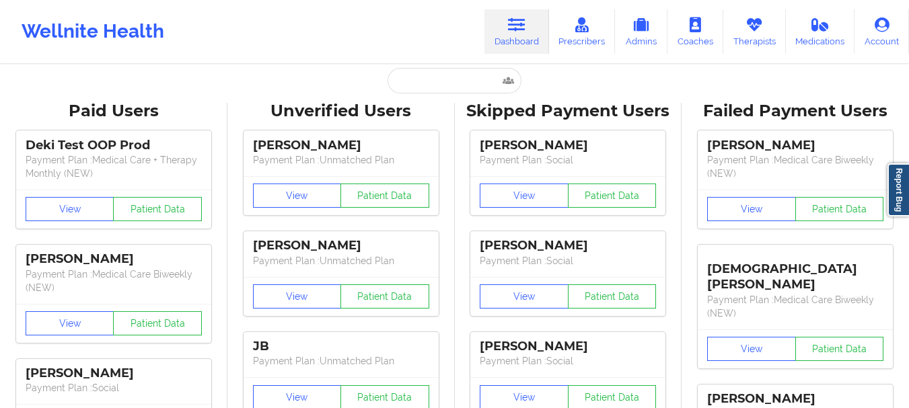 This screenshot has height=408, width=909. Describe the element at coordinates (114, 111) in the screenshot. I see `div: Paid Users` at that location.